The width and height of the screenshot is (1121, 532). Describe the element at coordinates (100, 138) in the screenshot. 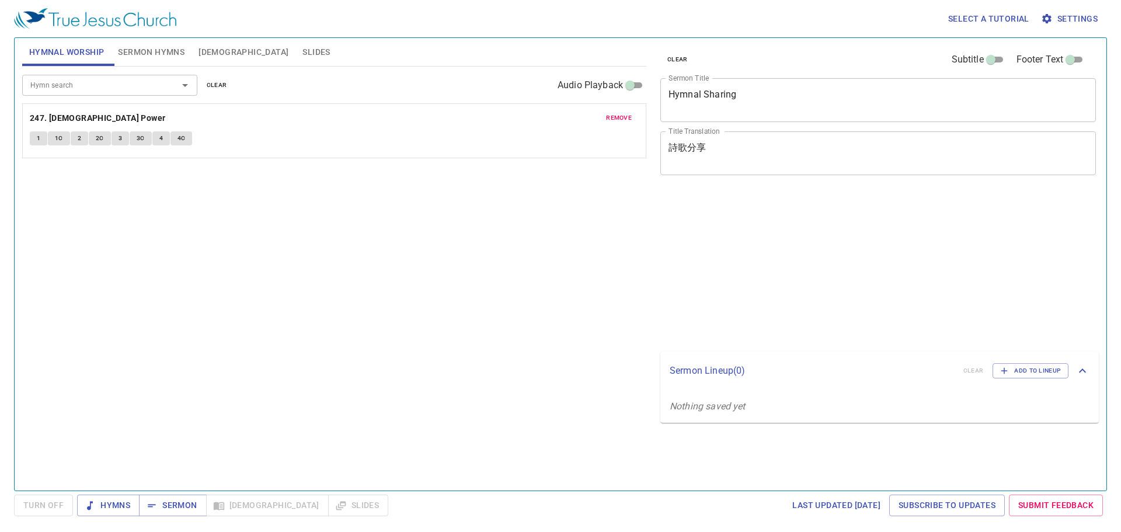

I see `button: 2C` at that location.